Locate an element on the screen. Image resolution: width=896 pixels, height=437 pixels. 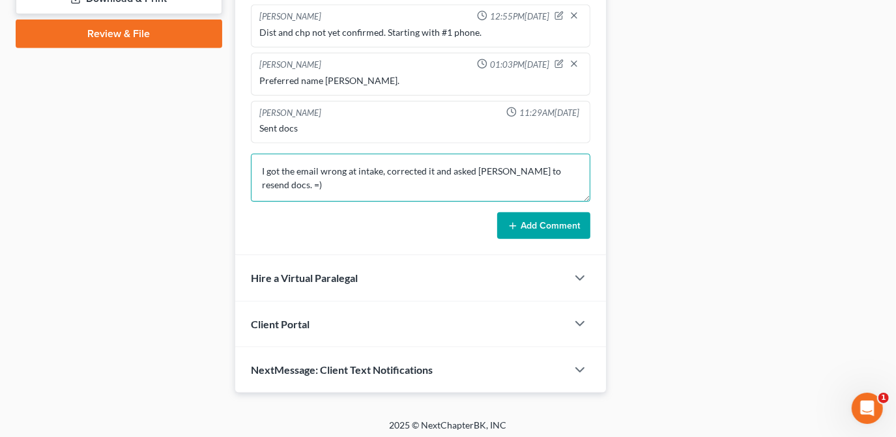
span: Hire a Virtual Paralegal is located at coordinates (304, 277).